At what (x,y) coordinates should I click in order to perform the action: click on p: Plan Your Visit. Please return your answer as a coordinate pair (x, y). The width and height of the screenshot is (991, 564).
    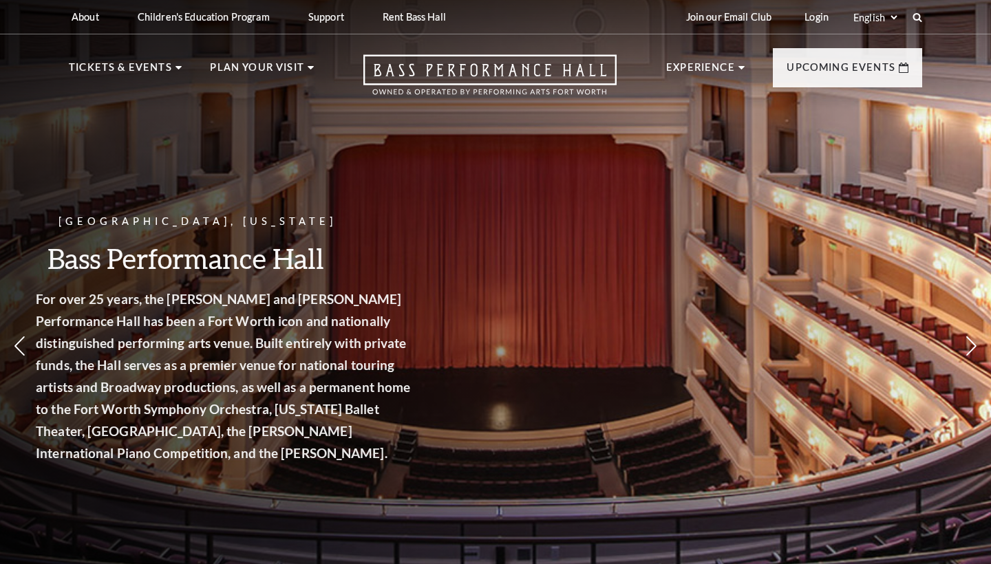
    Looking at the image, I should click on (257, 72).